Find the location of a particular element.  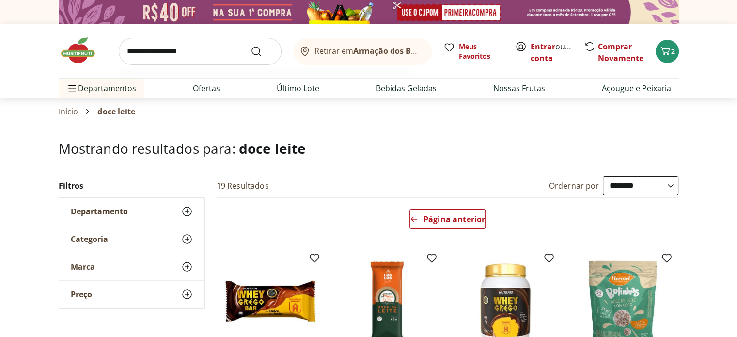

button: Menu is located at coordinates (72, 88).